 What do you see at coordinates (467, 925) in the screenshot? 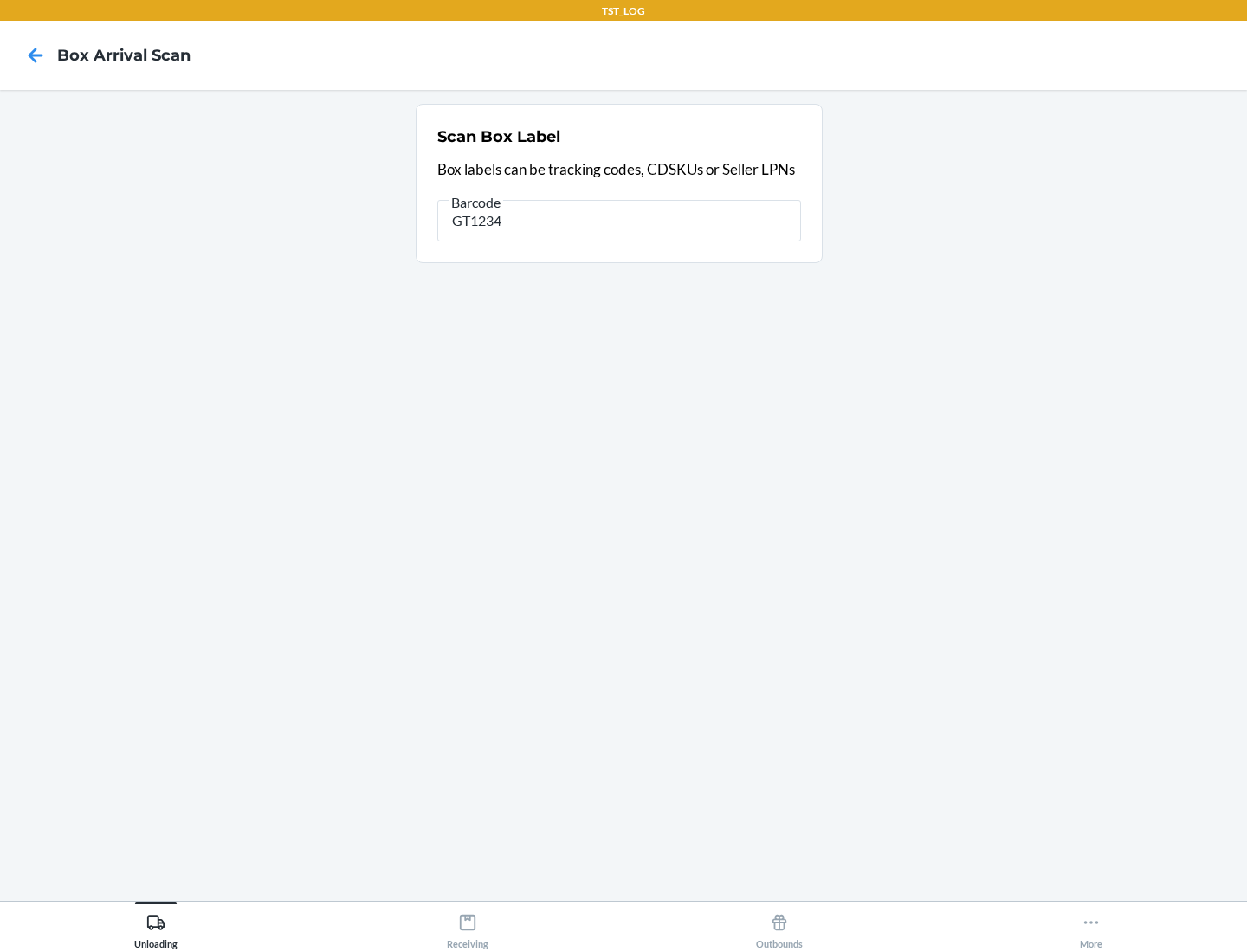
I see `button: Receiving` at bounding box center [467, 925].